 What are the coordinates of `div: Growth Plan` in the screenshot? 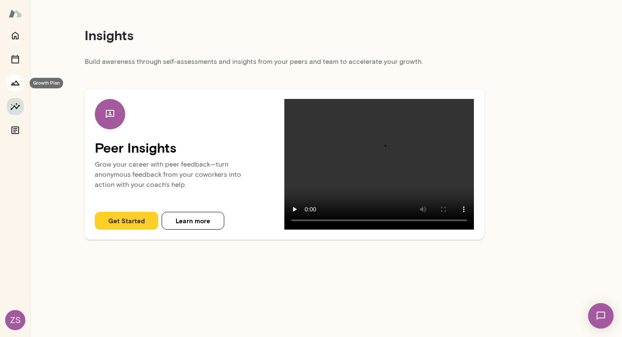 It's located at (46, 83).